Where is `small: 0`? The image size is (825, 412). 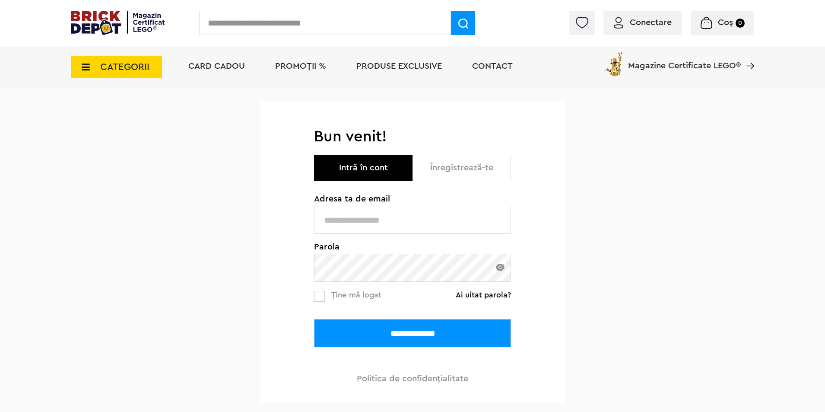 small: 0 is located at coordinates (740, 23).